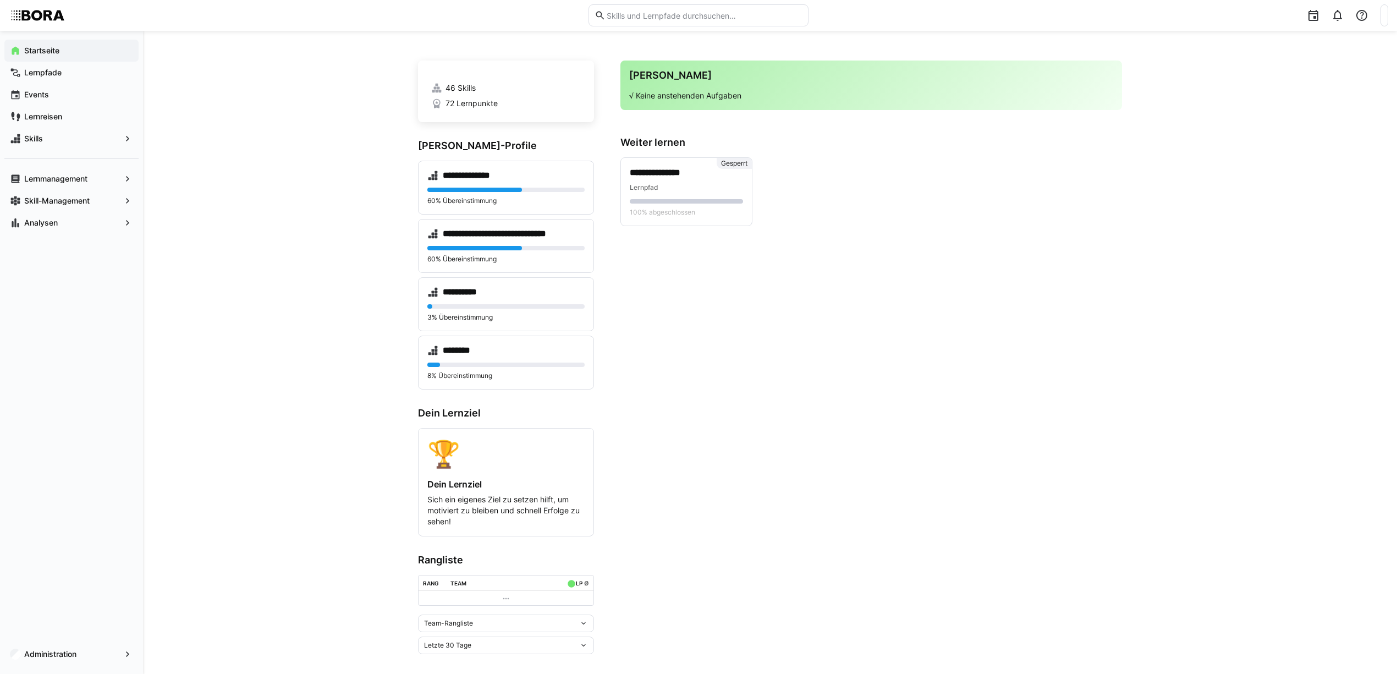 Image resolution: width=1397 pixels, height=674 pixels. I want to click on p: 8% Übereinstimmung, so click(506, 376).